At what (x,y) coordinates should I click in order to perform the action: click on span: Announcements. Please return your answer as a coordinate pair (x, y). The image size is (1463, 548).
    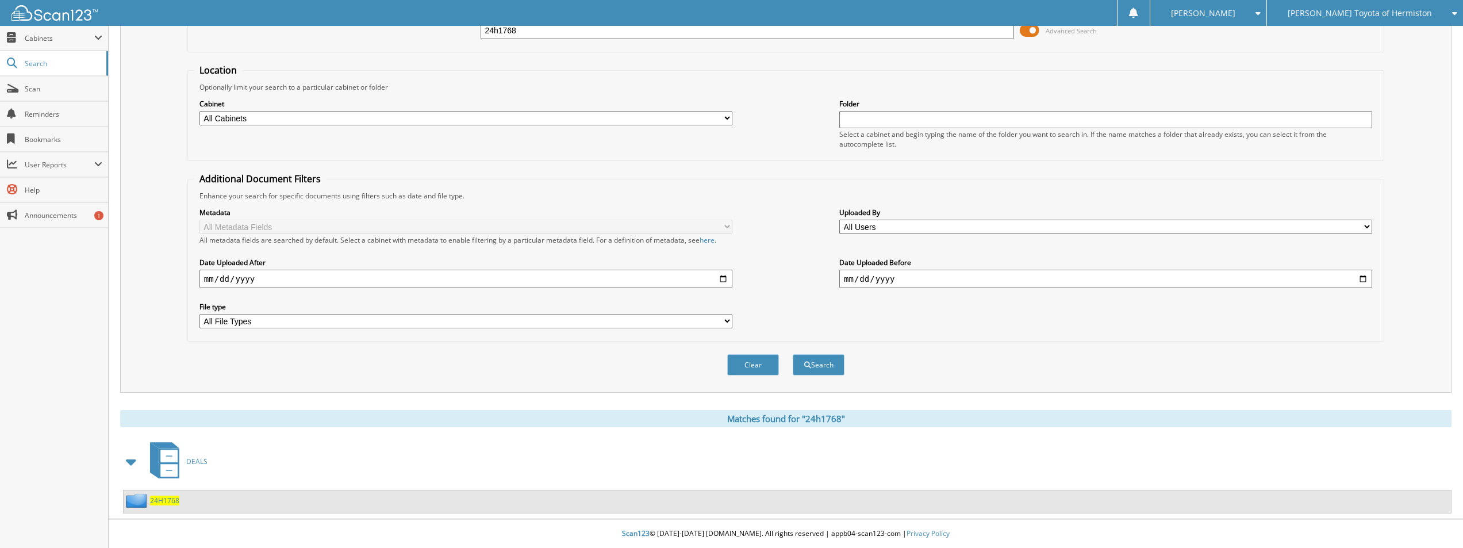
    Looking at the image, I should click on (63, 215).